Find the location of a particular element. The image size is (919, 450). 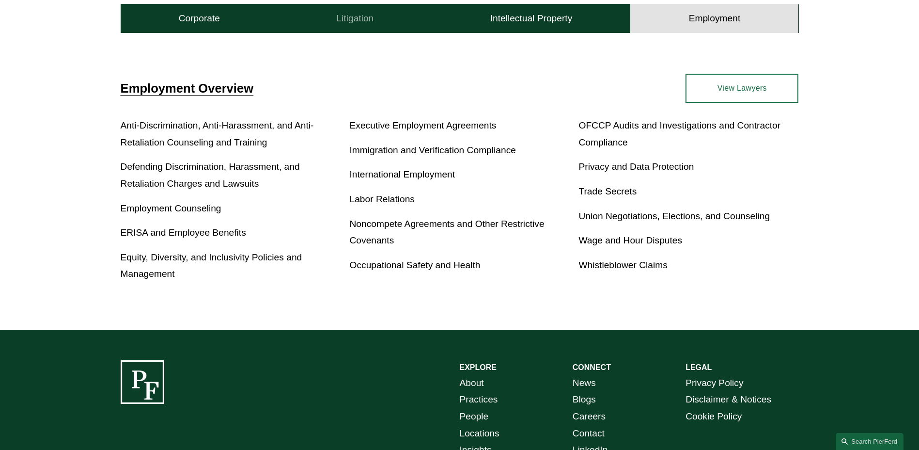

strong: LEGAL is located at coordinates (699, 367).